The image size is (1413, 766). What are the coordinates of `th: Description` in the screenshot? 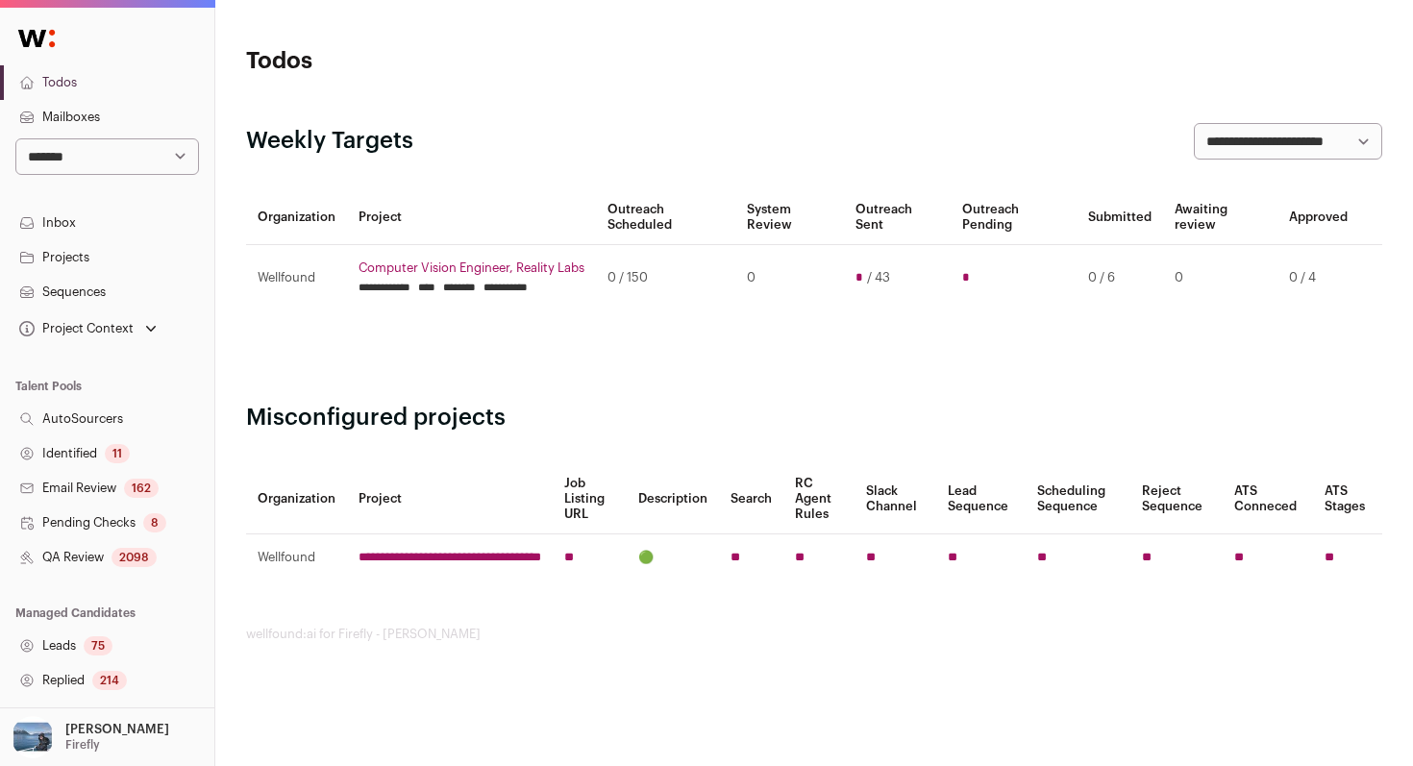 It's located at (673, 499).